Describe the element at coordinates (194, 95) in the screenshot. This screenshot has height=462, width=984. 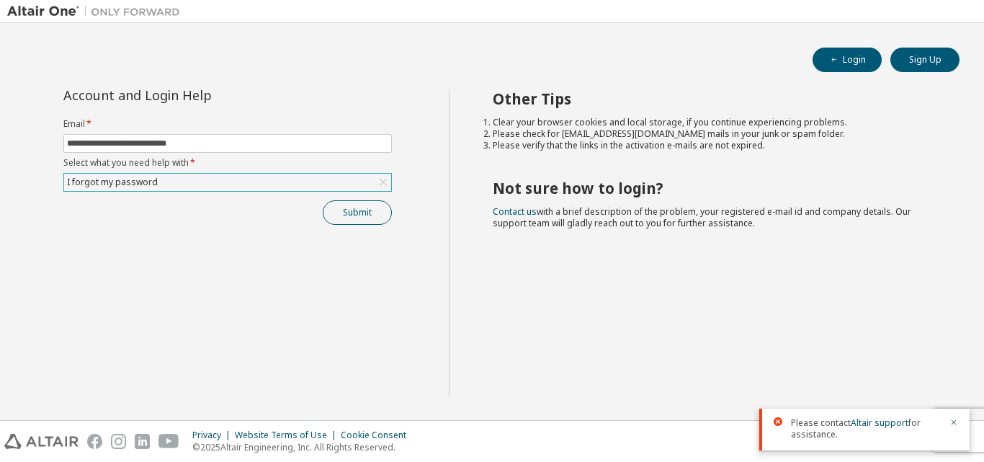
I see `div: Account and Login Help` at that location.